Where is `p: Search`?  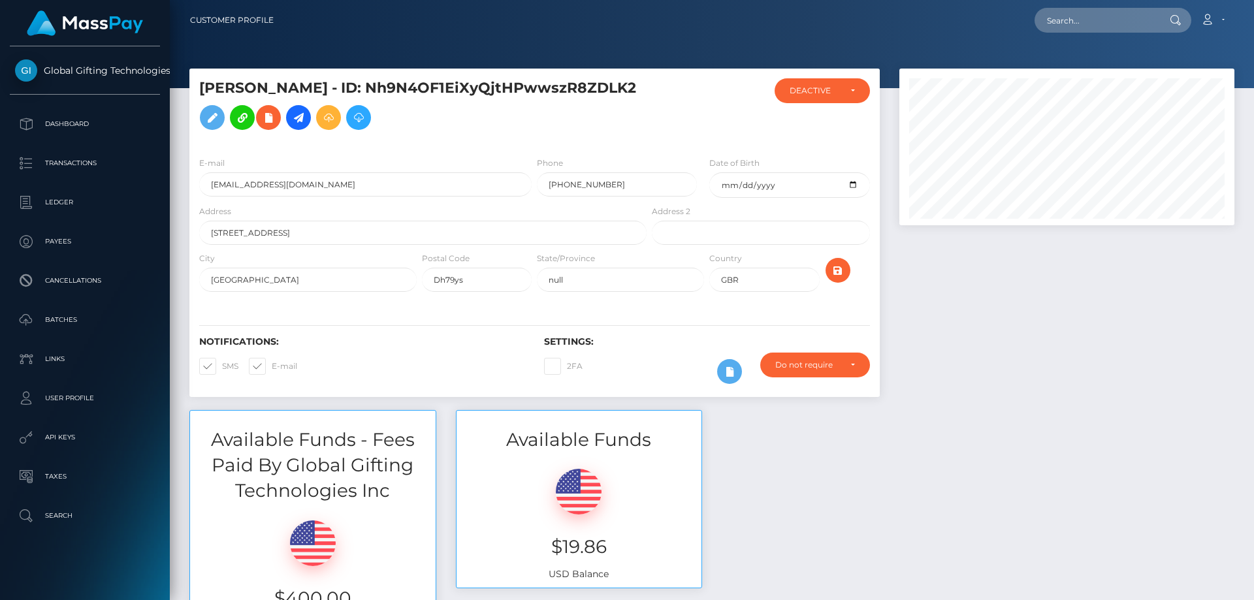 p: Search is located at coordinates (85, 516).